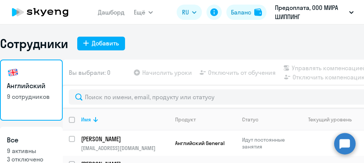 This screenshot has height=163, width=364. What do you see at coordinates (13, 73) in the screenshot?
I see `img: english` at bounding box center [13, 73].